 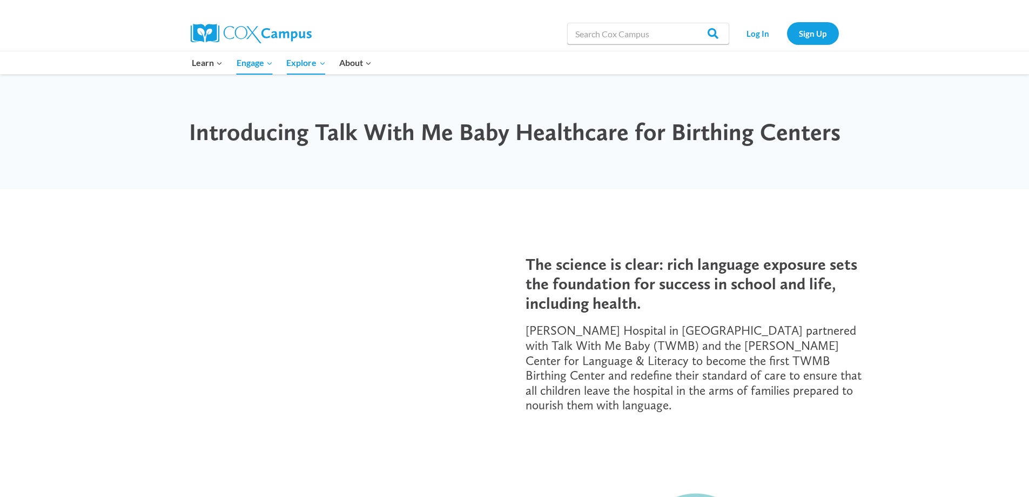 What do you see at coordinates (787, 33) in the screenshot?
I see `nav: Secondary Navigation` at bounding box center [787, 33].